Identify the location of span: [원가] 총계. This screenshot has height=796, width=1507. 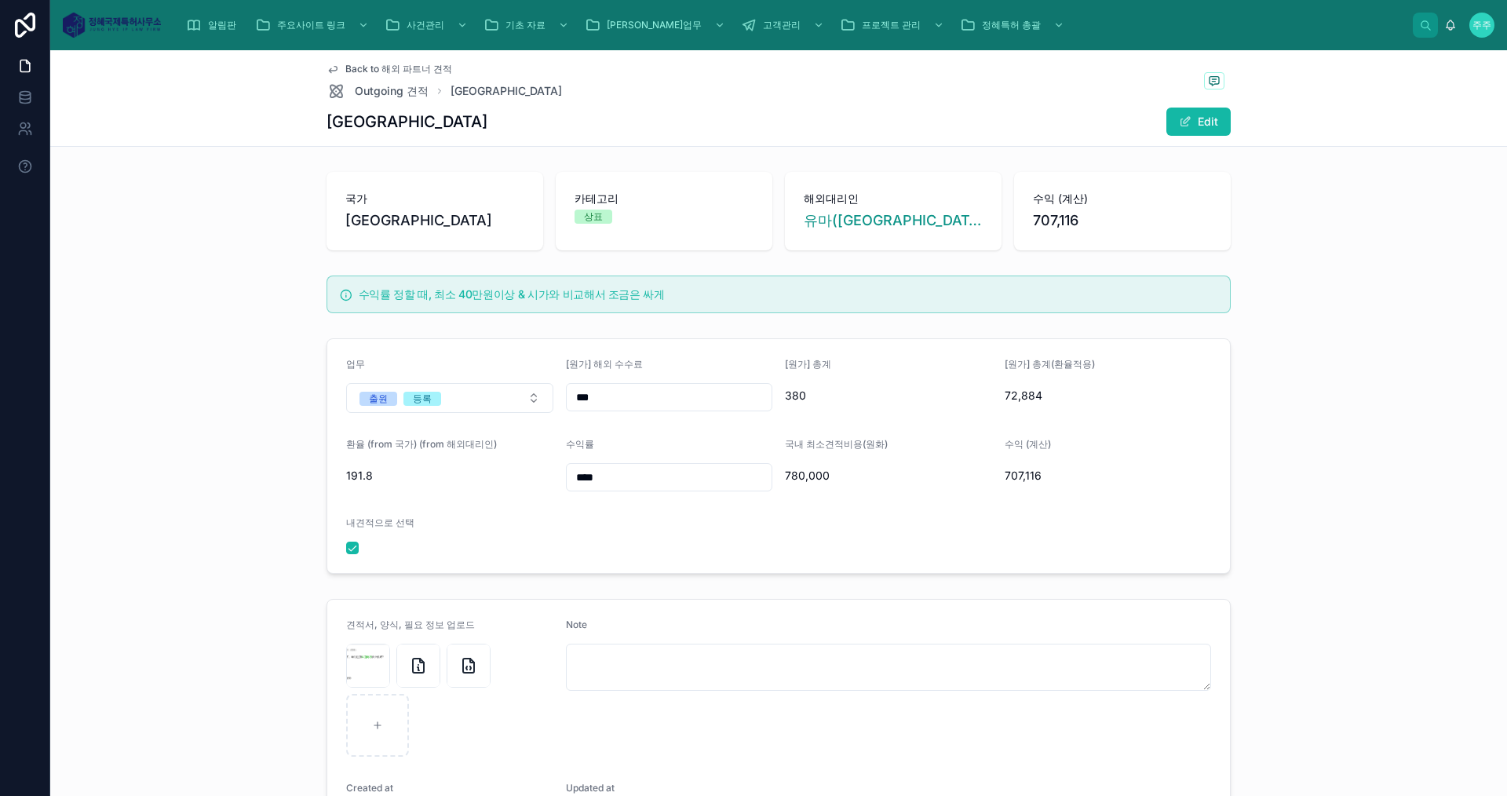
(808, 363).